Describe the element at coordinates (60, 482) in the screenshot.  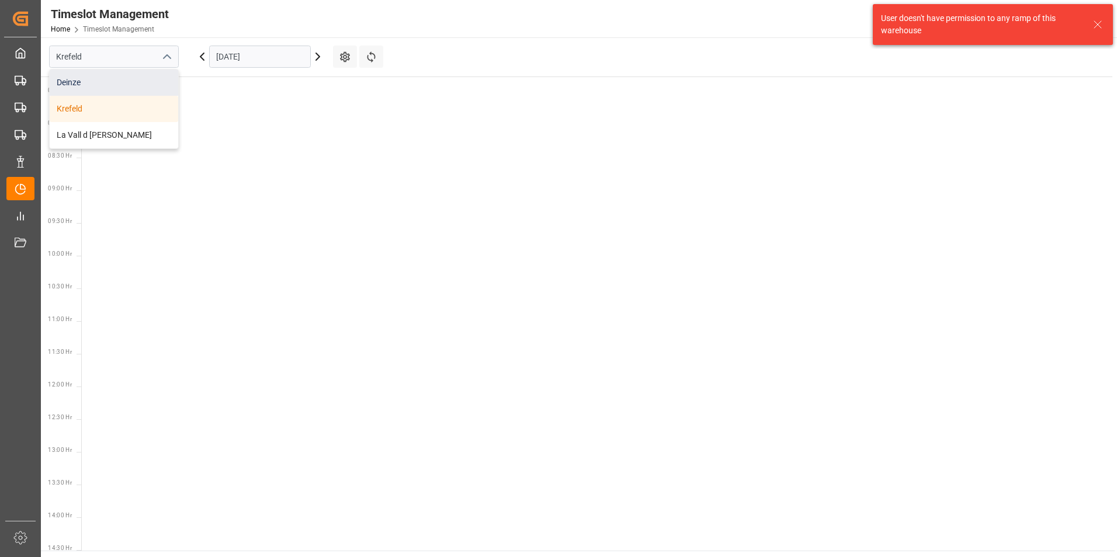
I see `span: 13:30 Hr` at that location.